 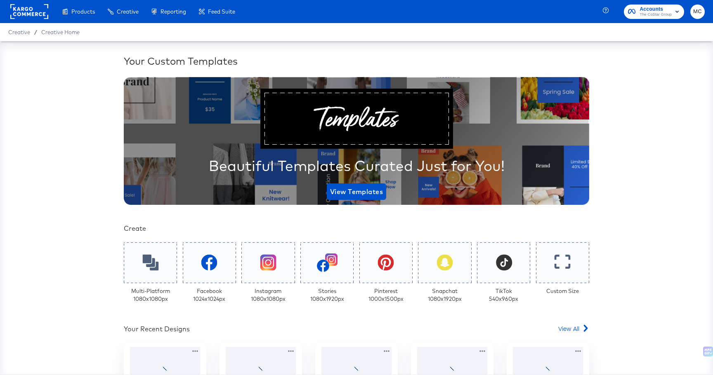 I want to click on a: Creative Home, so click(x=60, y=32).